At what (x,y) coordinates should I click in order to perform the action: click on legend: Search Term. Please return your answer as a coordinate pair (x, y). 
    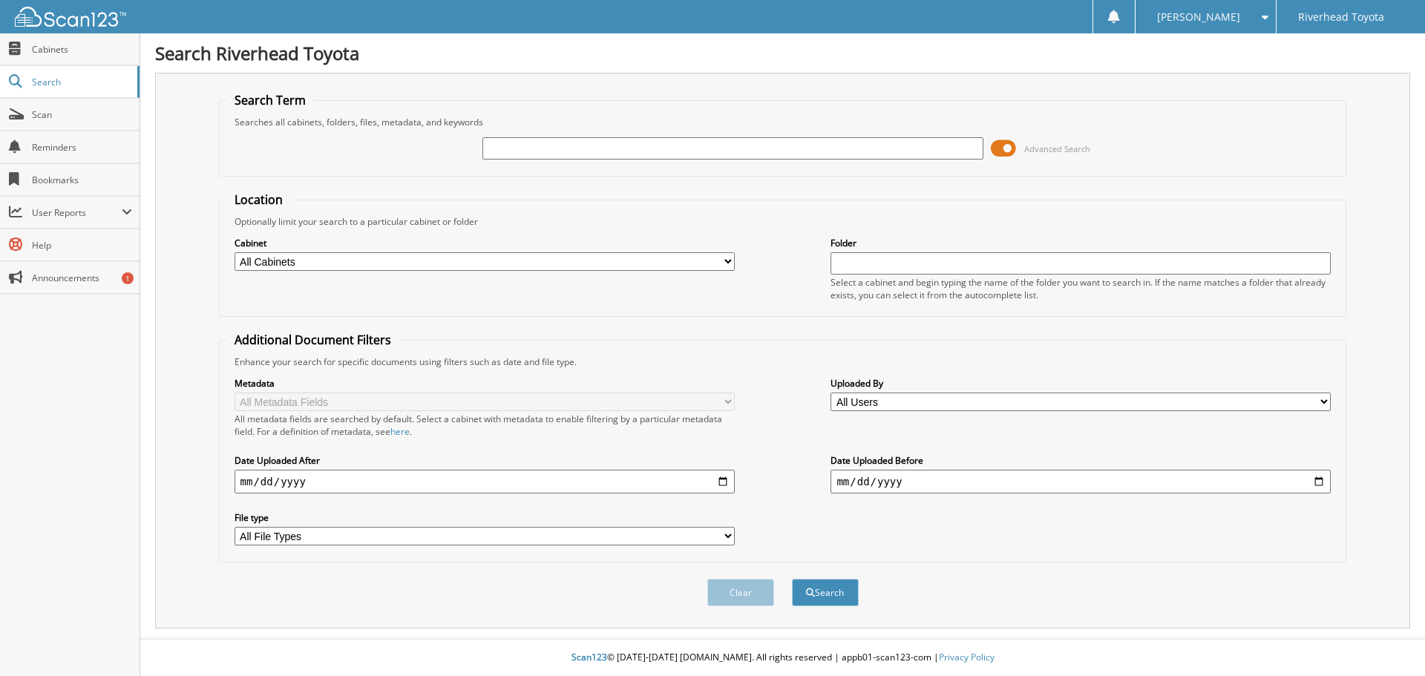
    Looking at the image, I should click on (270, 100).